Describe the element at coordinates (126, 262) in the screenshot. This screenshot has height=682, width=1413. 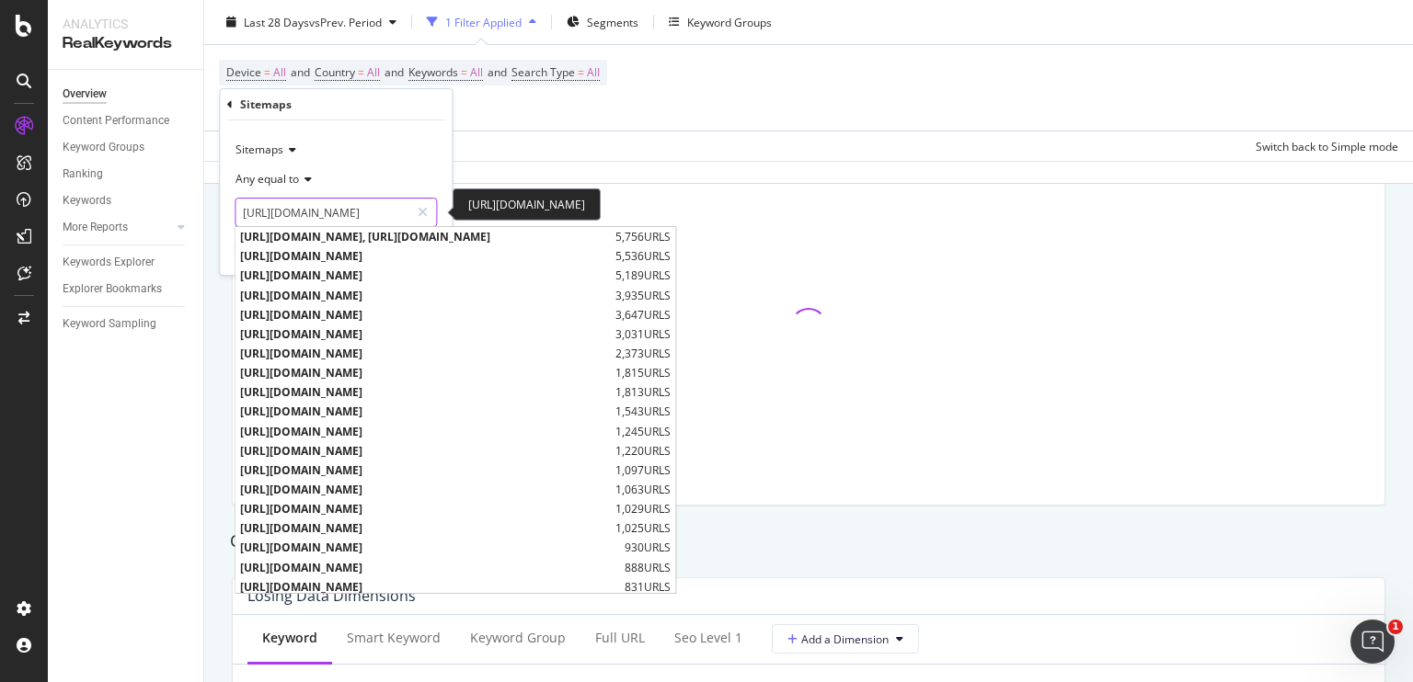
I see `a: Keywords Explorer` at that location.